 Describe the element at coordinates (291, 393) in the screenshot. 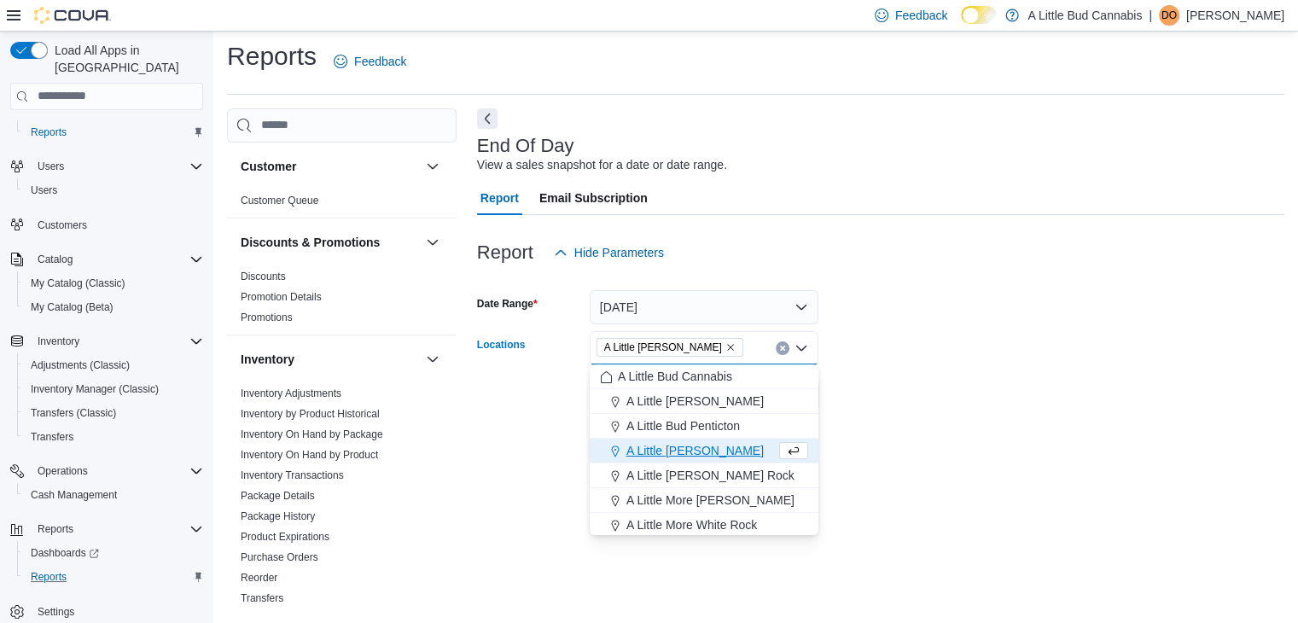

I see `span: Inventory Adjustments` at that location.